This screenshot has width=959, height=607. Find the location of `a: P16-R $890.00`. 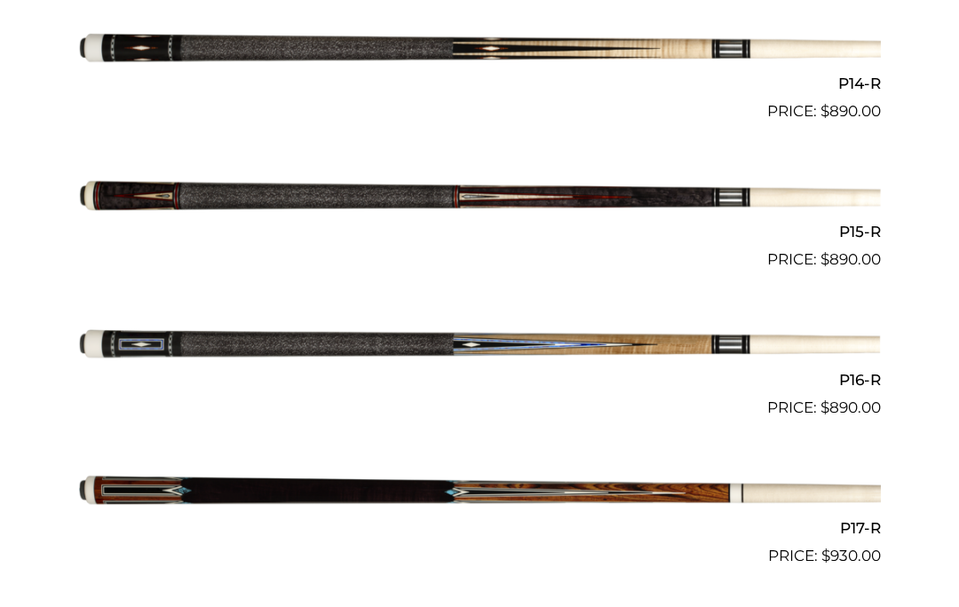

a: P16-R $890.00 is located at coordinates (479, 349).